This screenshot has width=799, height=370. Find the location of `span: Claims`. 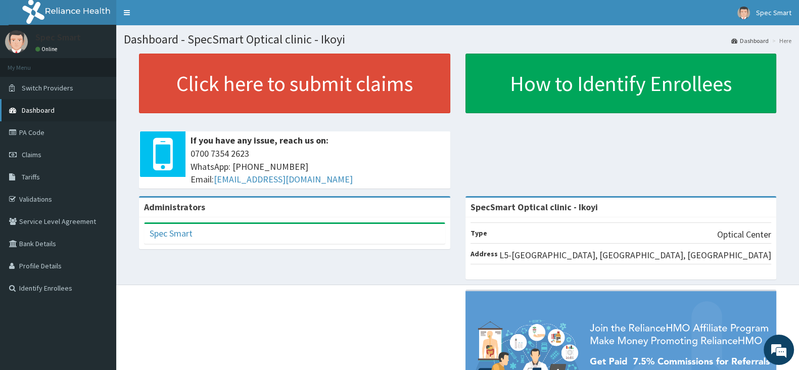

span: Claims is located at coordinates (31, 155).